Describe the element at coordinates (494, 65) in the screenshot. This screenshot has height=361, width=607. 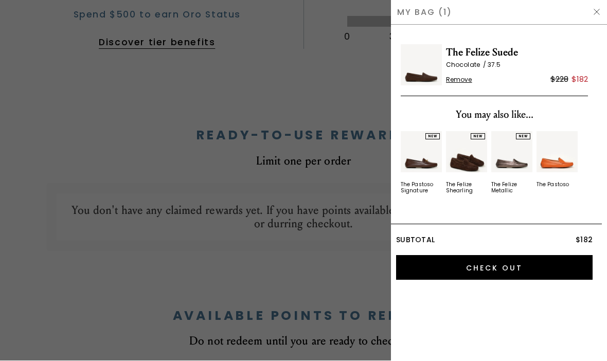
I see `span: 37.5` at that location.